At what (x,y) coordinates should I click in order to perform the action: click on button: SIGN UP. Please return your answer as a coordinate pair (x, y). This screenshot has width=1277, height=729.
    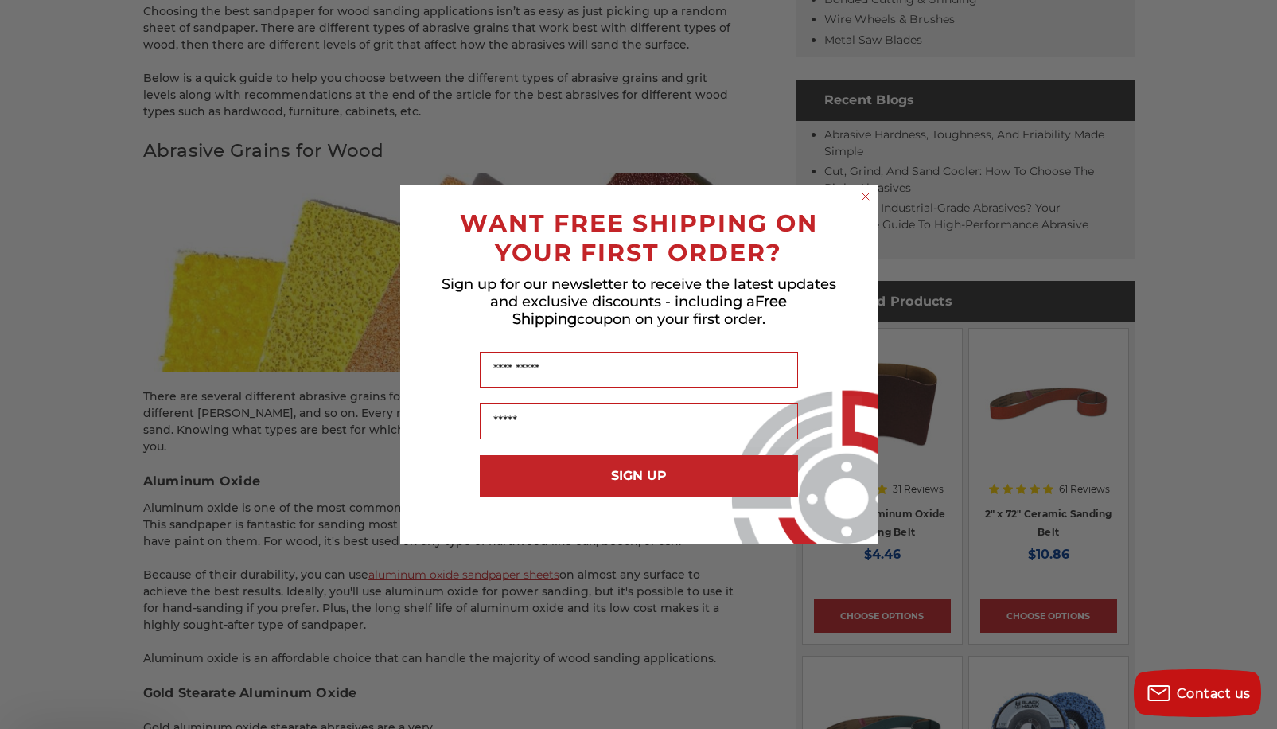
    Looking at the image, I should click on (639, 476).